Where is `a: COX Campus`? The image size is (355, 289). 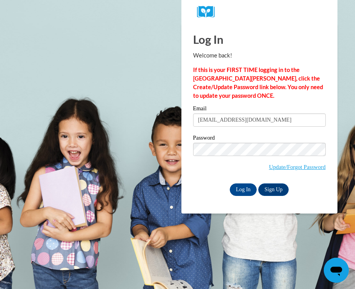 a: COX Campus is located at coordinates (260, 12).